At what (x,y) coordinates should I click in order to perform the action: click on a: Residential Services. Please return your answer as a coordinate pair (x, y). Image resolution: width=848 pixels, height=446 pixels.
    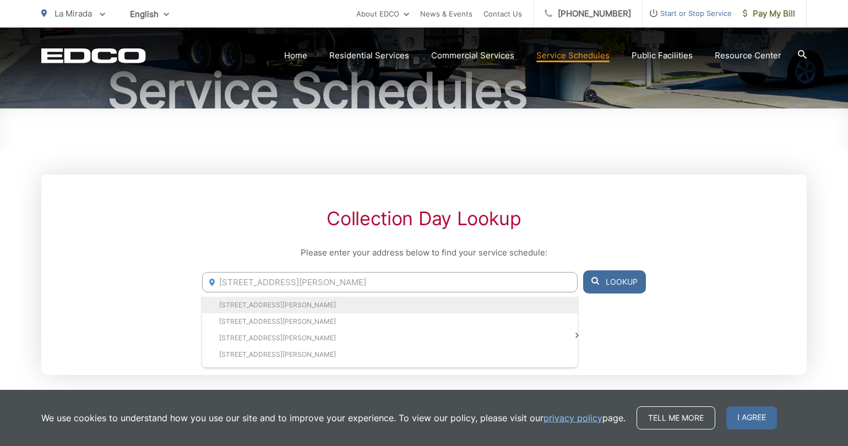
    Looking at the image, I should click on (369, 56).